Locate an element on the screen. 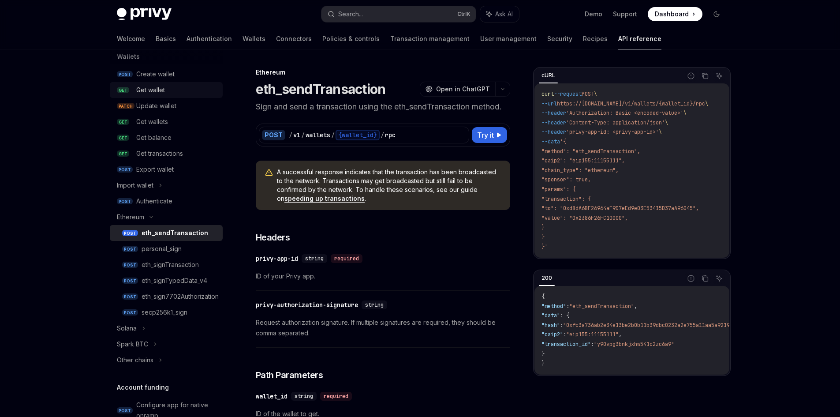 The image size is (840, 417). a: GETGet wallet is located at coordinates (166, 90).